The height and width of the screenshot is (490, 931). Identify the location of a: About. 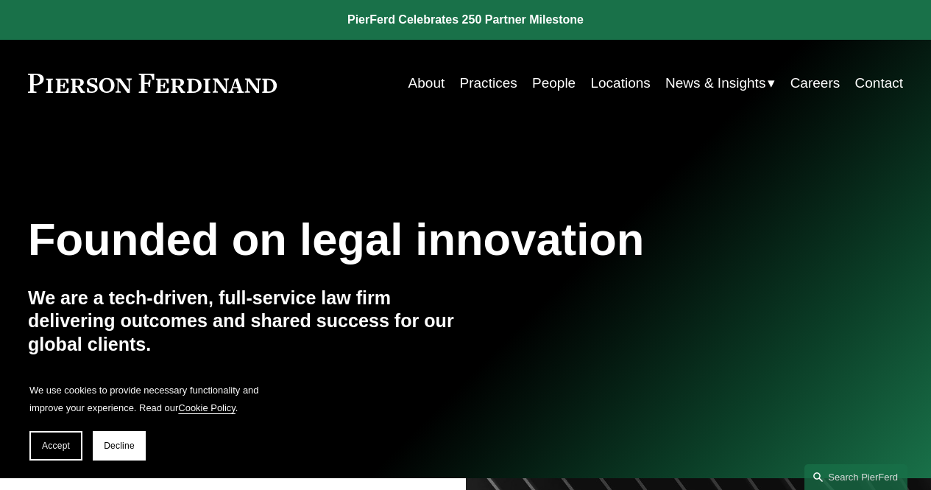
(427, 83).